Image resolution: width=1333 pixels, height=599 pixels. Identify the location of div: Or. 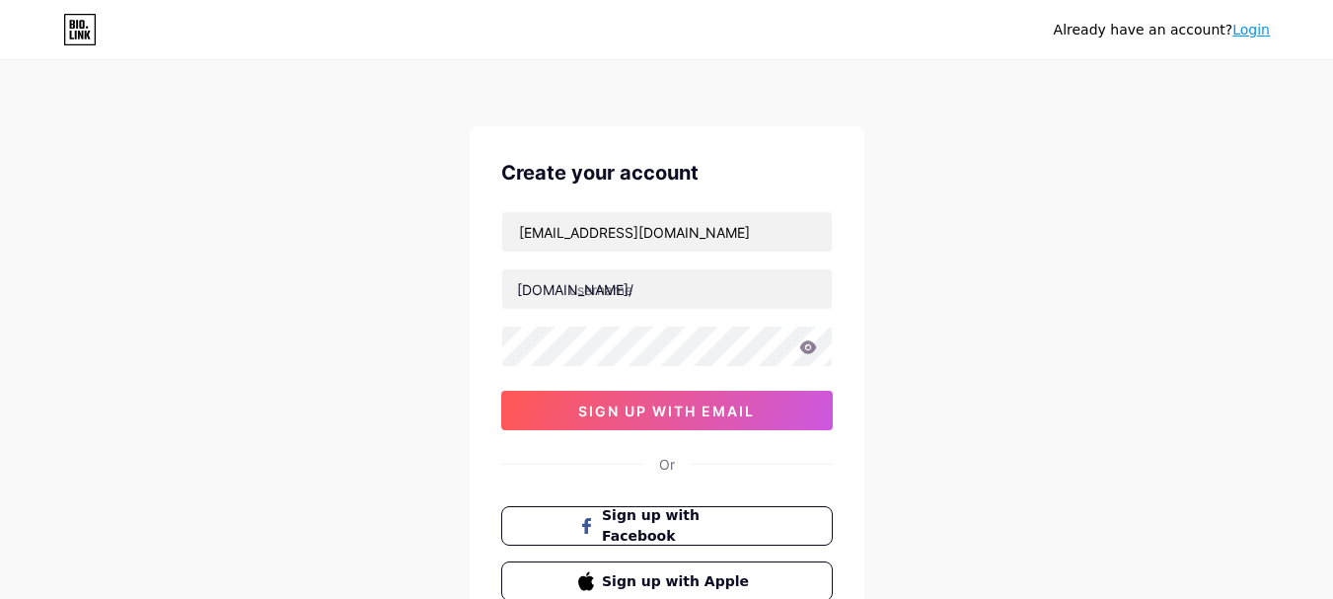
(667, 464).